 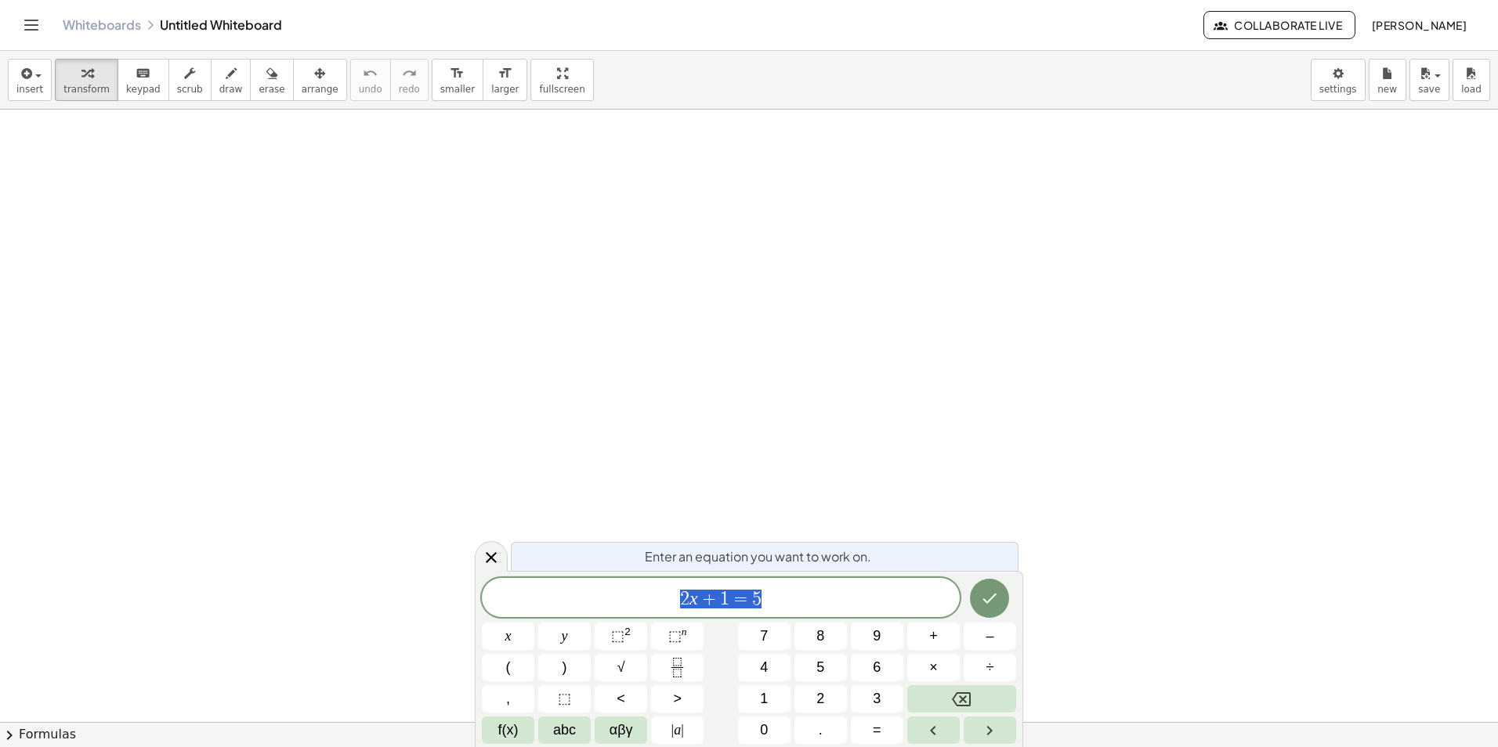 What do you see at coordinates (678, 730) in the screenshot?
I see `span: a` at bounding box center [678, 730].